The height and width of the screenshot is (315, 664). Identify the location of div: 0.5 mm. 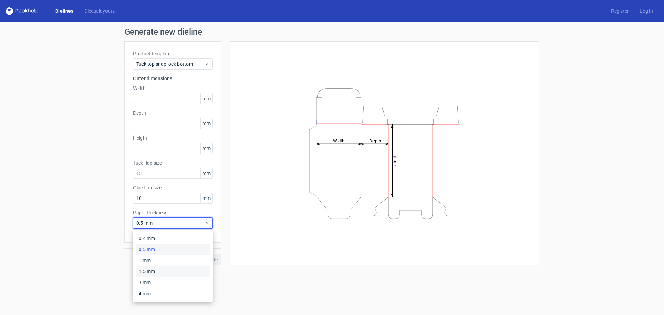
(173, 249).